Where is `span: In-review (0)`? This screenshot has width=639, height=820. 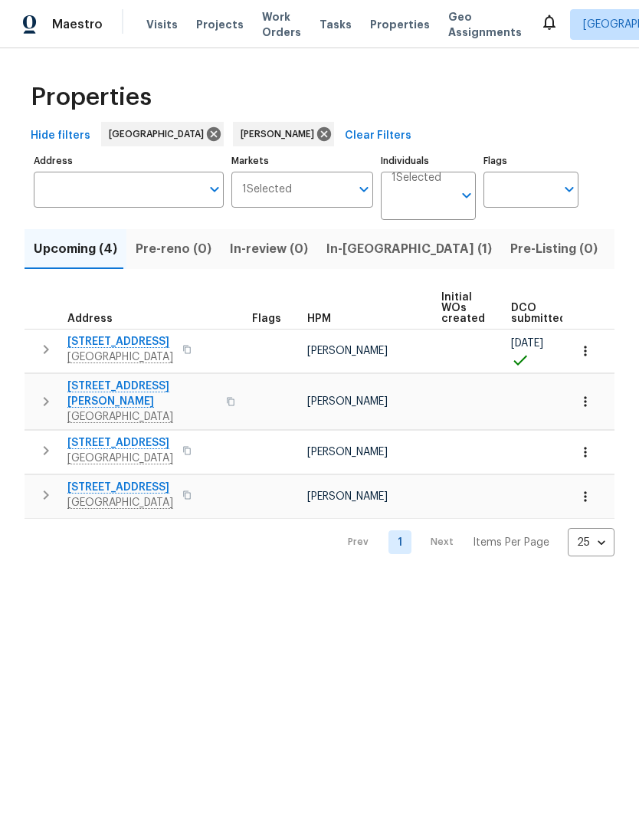 span: In-review (0) is located at coordinates (269, 249).